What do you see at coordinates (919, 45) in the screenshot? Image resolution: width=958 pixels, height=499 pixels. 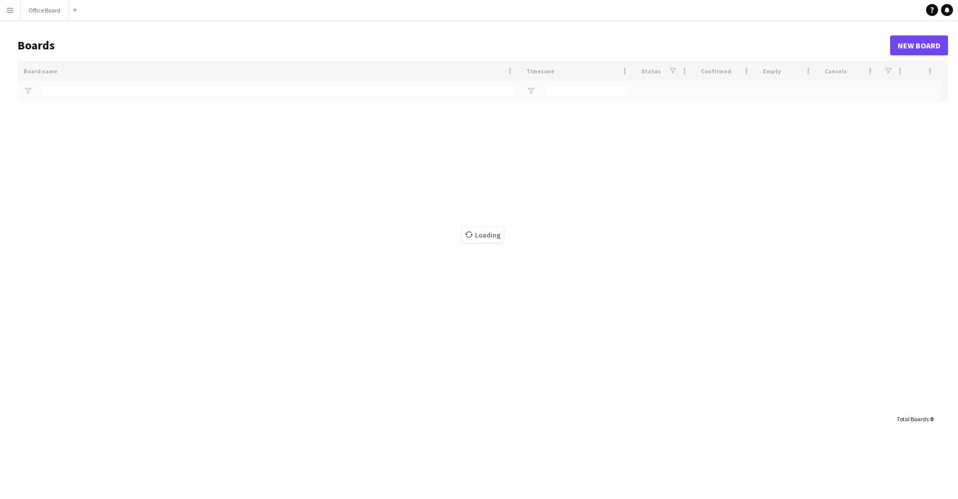 I see `a: New Board` at bounding box center [919, 45].